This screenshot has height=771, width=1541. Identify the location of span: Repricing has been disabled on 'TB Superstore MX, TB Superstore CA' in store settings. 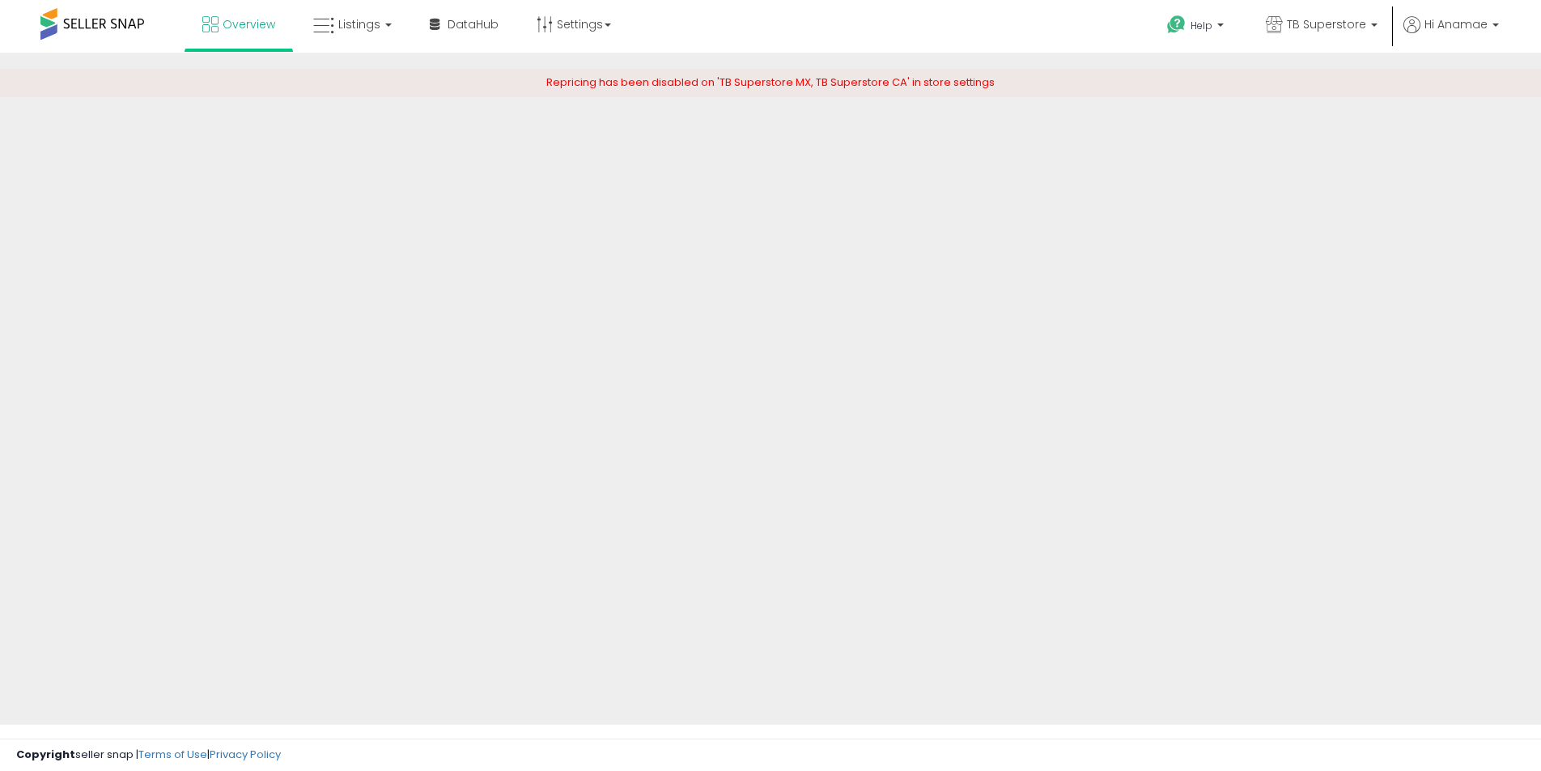
(771, 82).